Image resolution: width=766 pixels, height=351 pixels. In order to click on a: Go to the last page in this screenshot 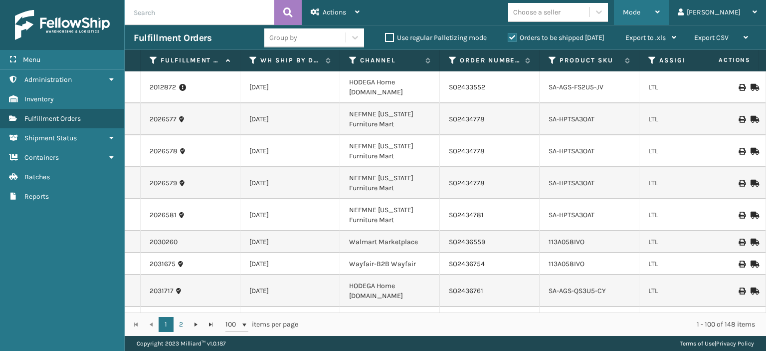, I will do `click(211, 324)`.